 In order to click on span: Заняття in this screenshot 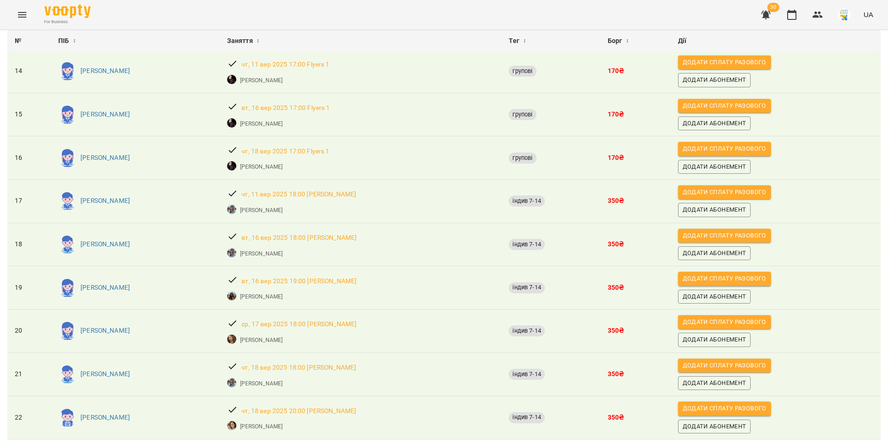, I will do `click(240, 41)`.